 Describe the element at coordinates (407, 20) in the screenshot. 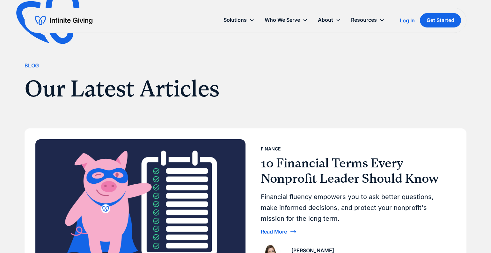

I see `div: Log In` at that location.